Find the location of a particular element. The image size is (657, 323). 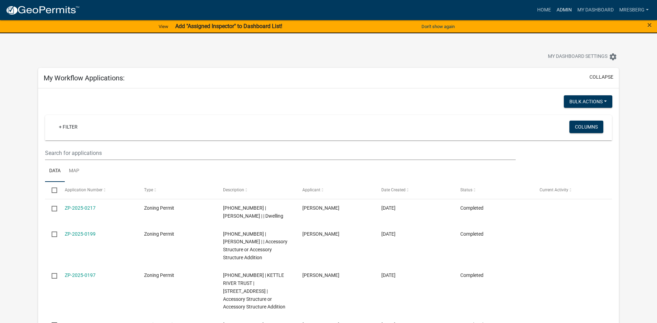

span: 51-020-1505 | KETTLE RIVER TRUST | 5590 COUNTY ROAD 156 | Accessory Structure or Accessory Struct... is located at coordinates (254, 290).